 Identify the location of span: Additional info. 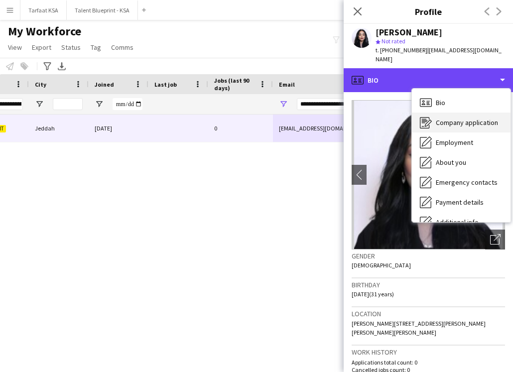
(458, 222).